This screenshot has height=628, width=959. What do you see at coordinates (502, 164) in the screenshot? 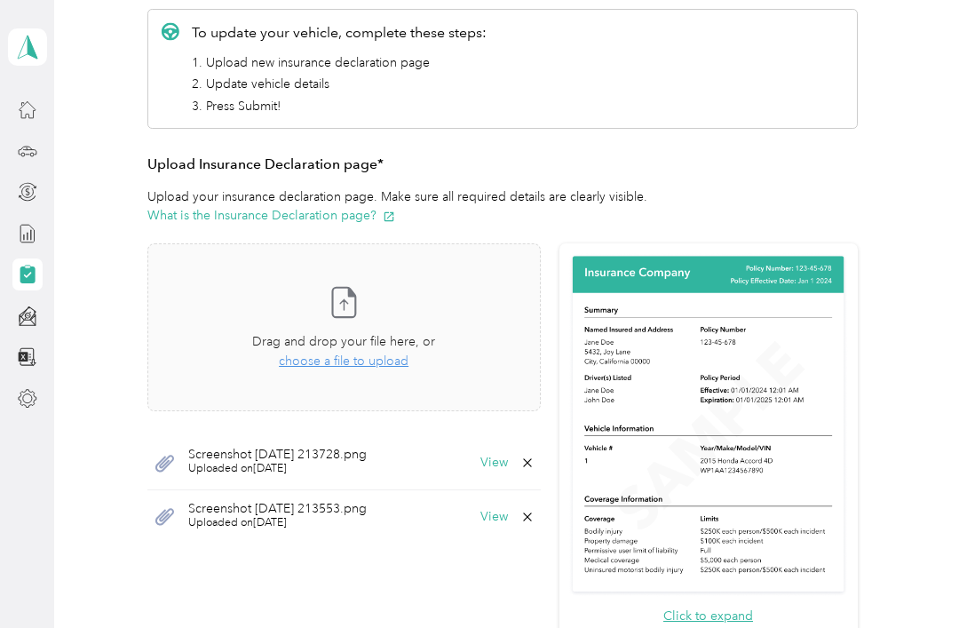
I see `h3: Upload Insurance Declaration page*` at bounding box center [502, 164].